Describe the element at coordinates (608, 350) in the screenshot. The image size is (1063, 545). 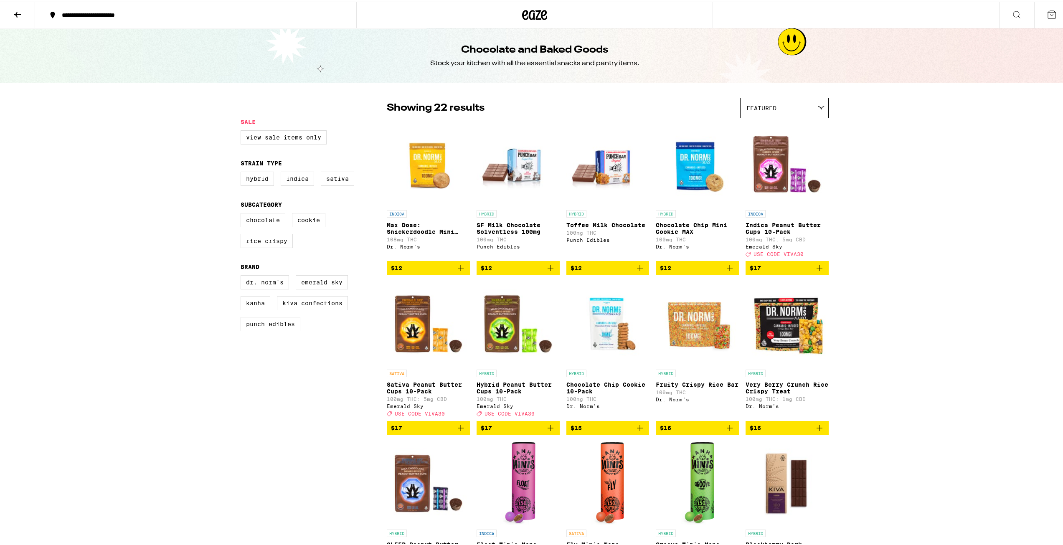
I see `a: Open page for Chocolate Chip Cookie 10-Pack from Dr. Norm's` at that location.